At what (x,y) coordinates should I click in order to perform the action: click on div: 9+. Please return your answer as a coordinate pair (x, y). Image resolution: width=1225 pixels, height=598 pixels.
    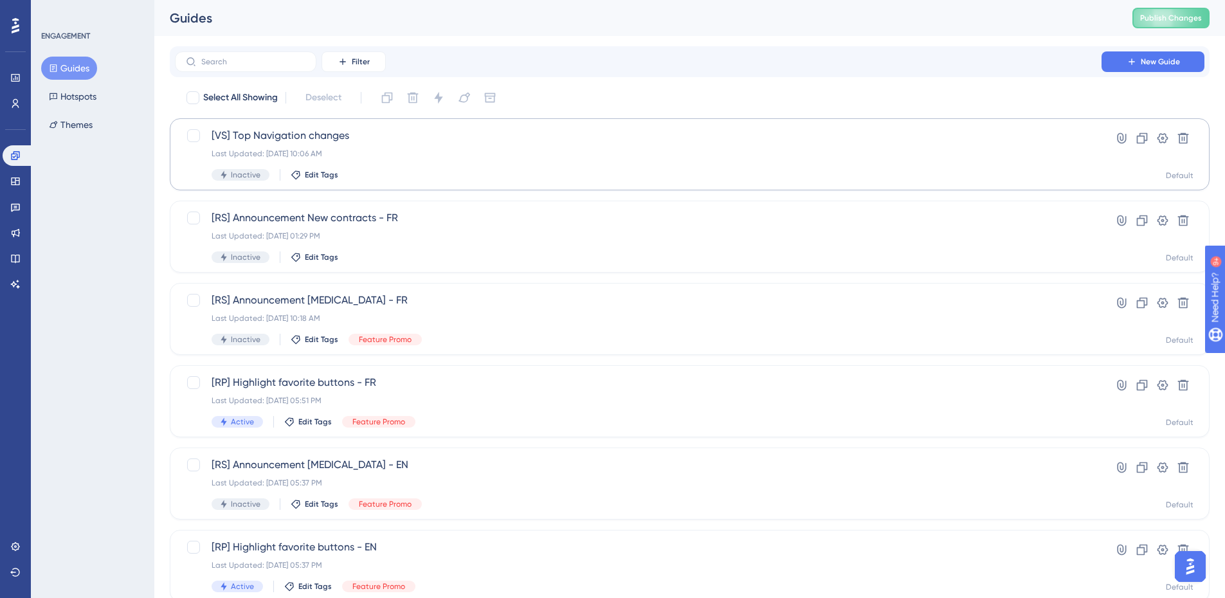
    Looking at the image, I should click on (91, 12).